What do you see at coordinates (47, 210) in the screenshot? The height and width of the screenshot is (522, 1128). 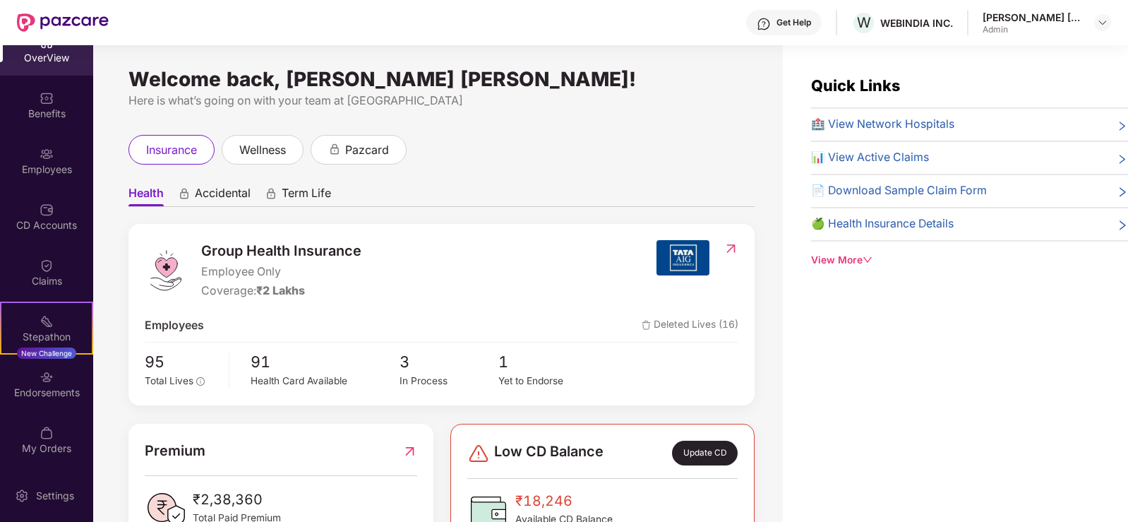 I see `img: svg+xml;base64,PHN2ZyBpZD0iQ0RfQWNjb3VudHMiIGRhdGEtbmFtZT0iQ0QgQWNjb3VudHMiIHhtbG5zPSJodHRwOi8vd3...` at bounding box center [47, 210].